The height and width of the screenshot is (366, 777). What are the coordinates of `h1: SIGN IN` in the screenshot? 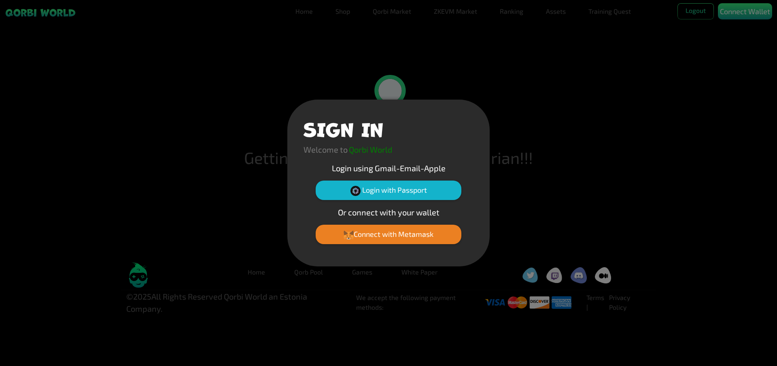 It's located at (343, 128).